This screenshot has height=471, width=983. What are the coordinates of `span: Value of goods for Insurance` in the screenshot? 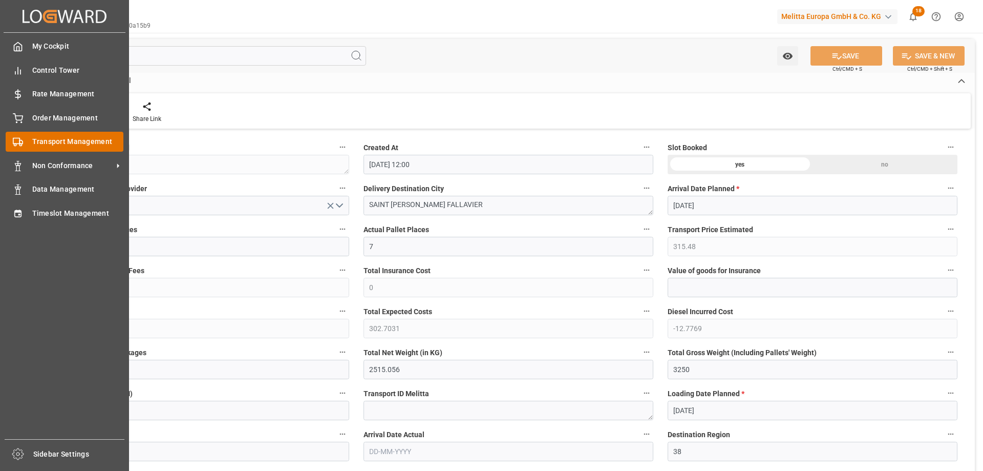 It's located at (714, 270).